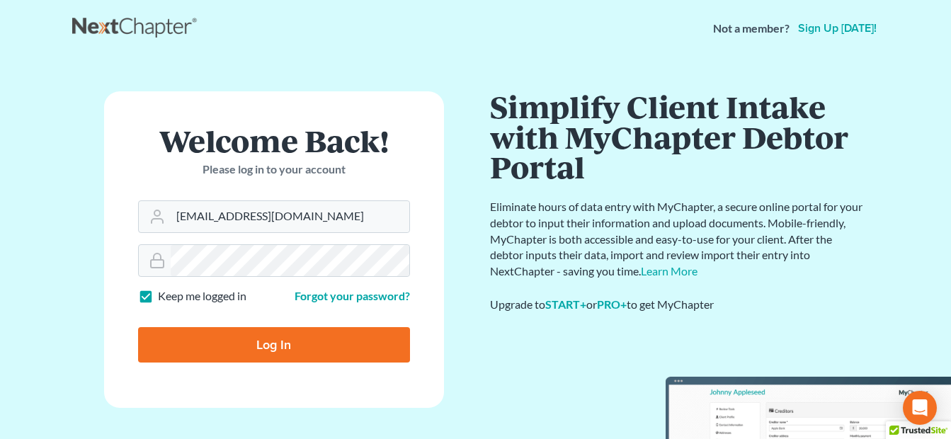  Describe the element at coordinates (669, 270) in the screenshot. I see `a: Learn More` at that location.